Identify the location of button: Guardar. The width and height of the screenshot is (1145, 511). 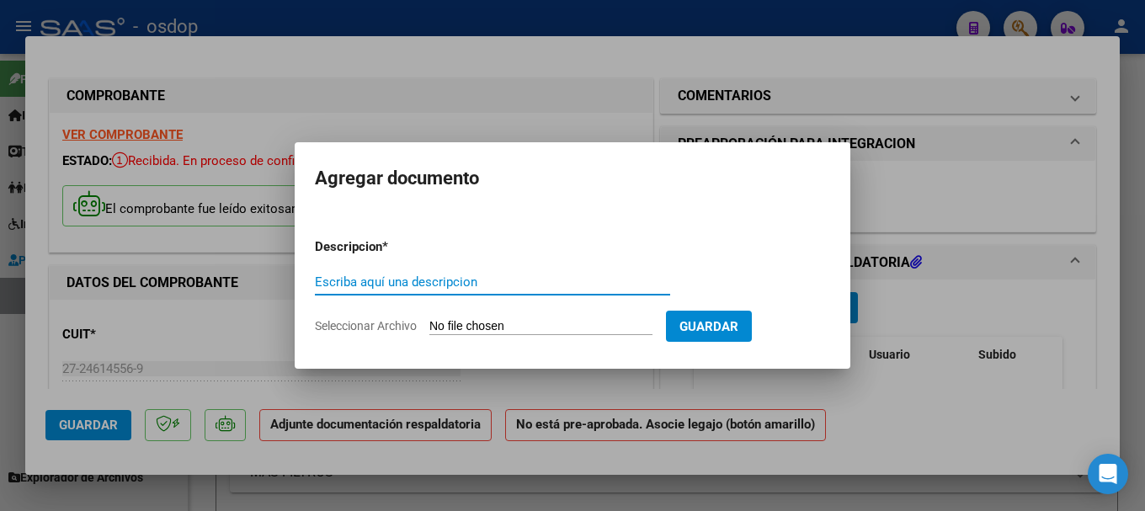
(709, 326).